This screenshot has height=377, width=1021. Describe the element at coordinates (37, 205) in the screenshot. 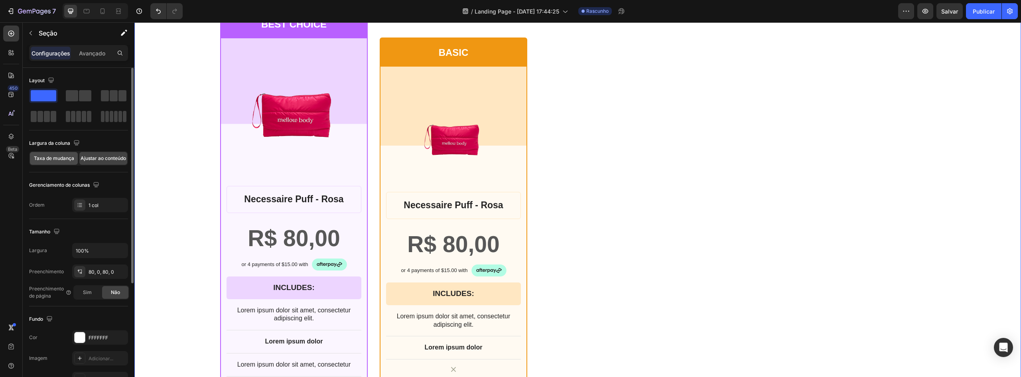

I see `font: Ordem` at that location.